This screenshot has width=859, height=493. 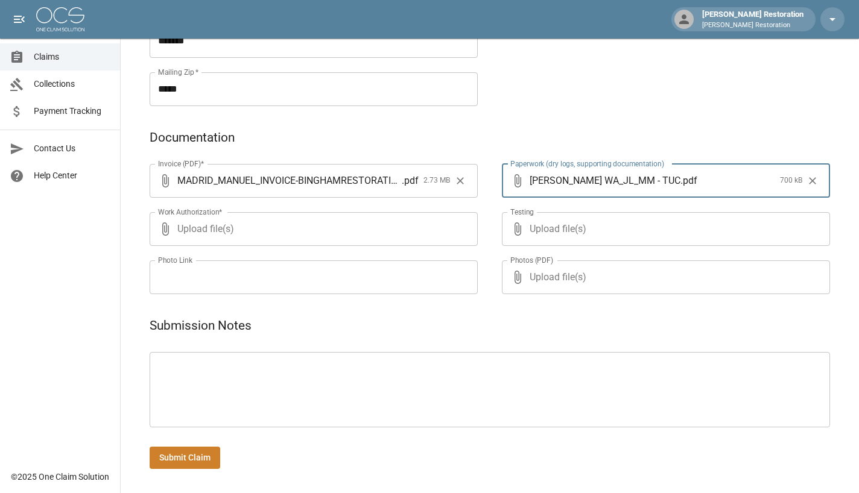 What do you see at coordinates (587, 163) in the screenshot?
I see `label: Paperwork (dry logs, supporting documentation)` at bounding box center [587, 163].